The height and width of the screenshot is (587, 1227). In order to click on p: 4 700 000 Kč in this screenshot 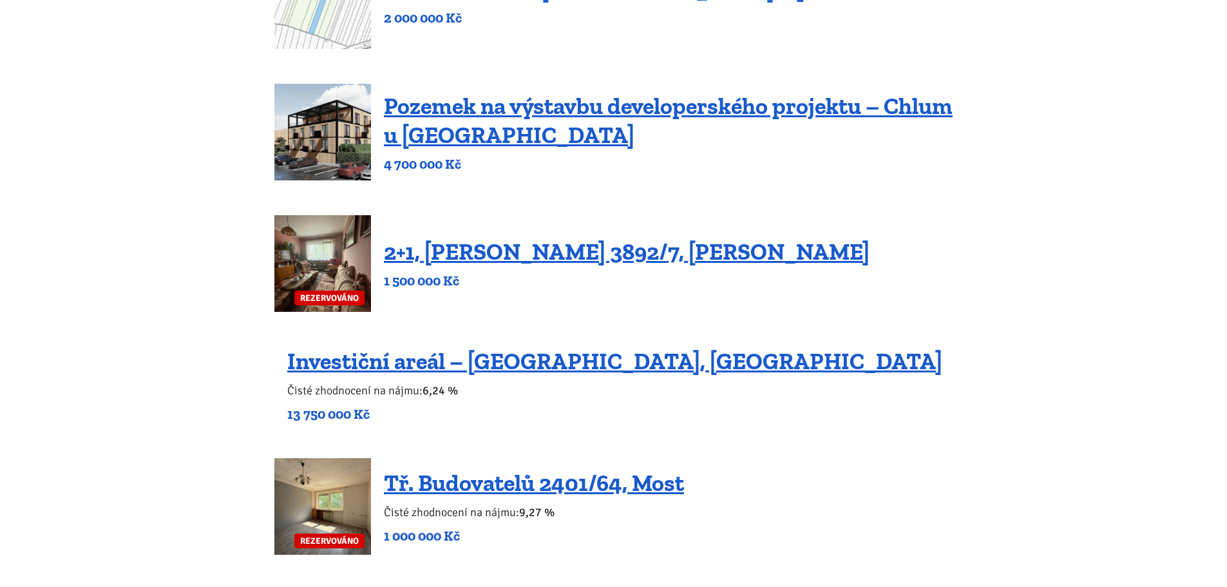, I will do `click(668, 164)`.